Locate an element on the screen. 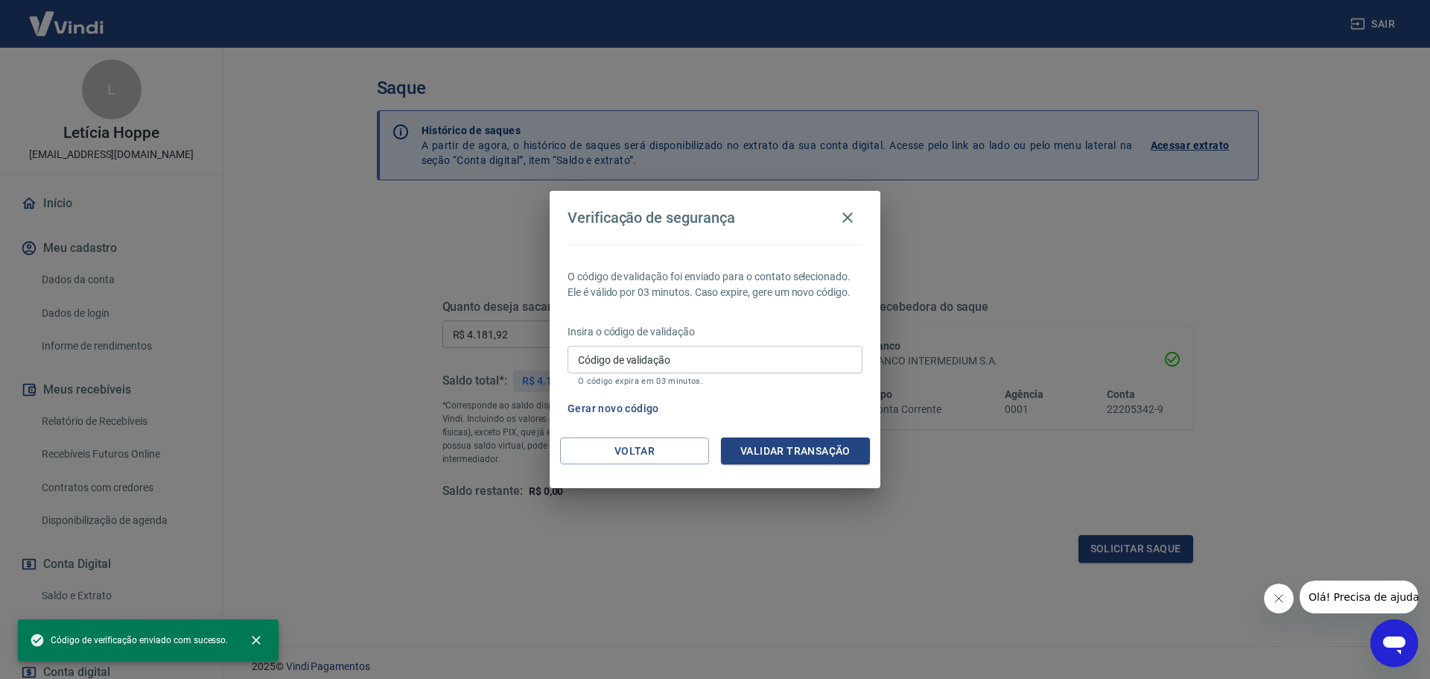 This screenshot has height=679, width=1430. p: O código de validação foi enviado para o contato selecionado. Ele é válido por 03 minutos. Caso e... is located at coordinates (715, 285).